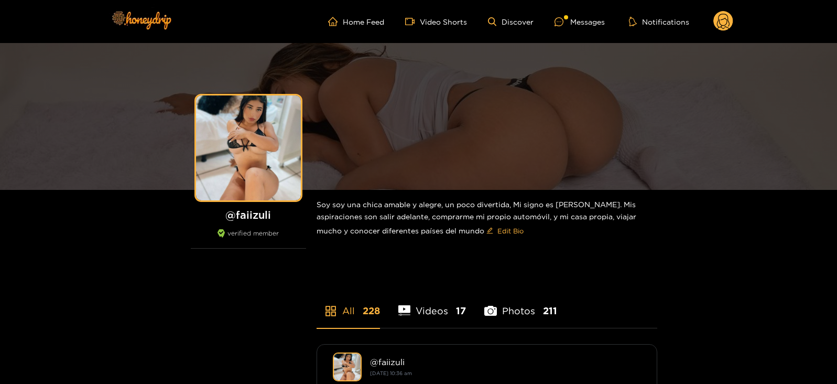 This screenshot has height=384, width=837. What do you see at coordinates (580, 21) in the screenshot?
I see `div: Messages` at bounding box center [580, 21].